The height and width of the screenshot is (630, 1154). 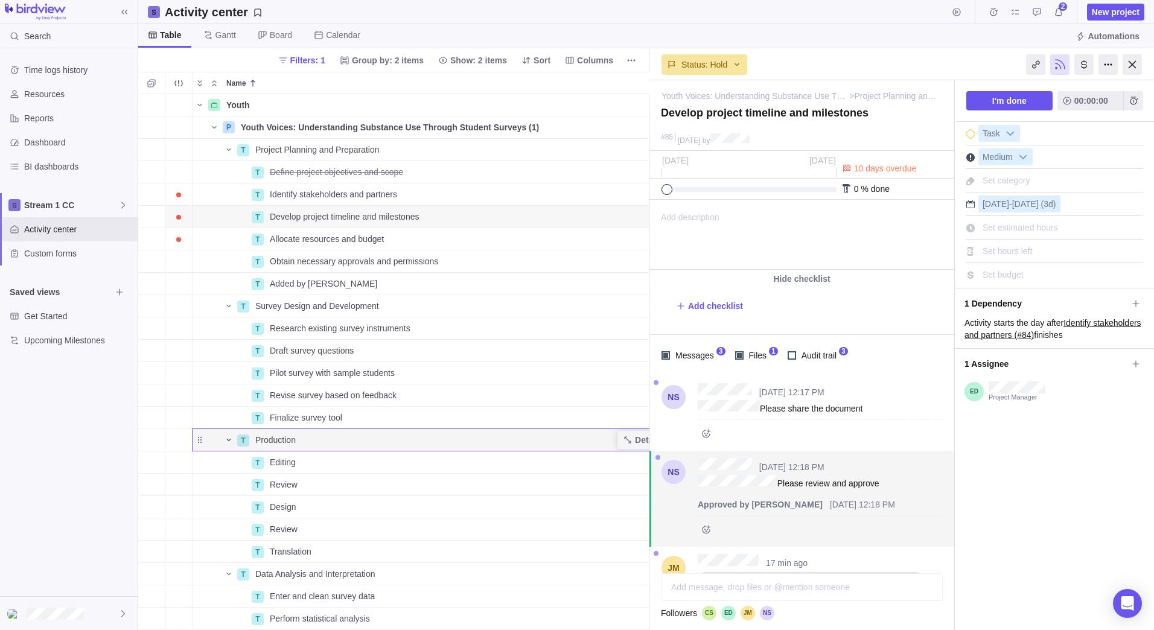 I want to click on span: Messages, so click(x=693, y=355).